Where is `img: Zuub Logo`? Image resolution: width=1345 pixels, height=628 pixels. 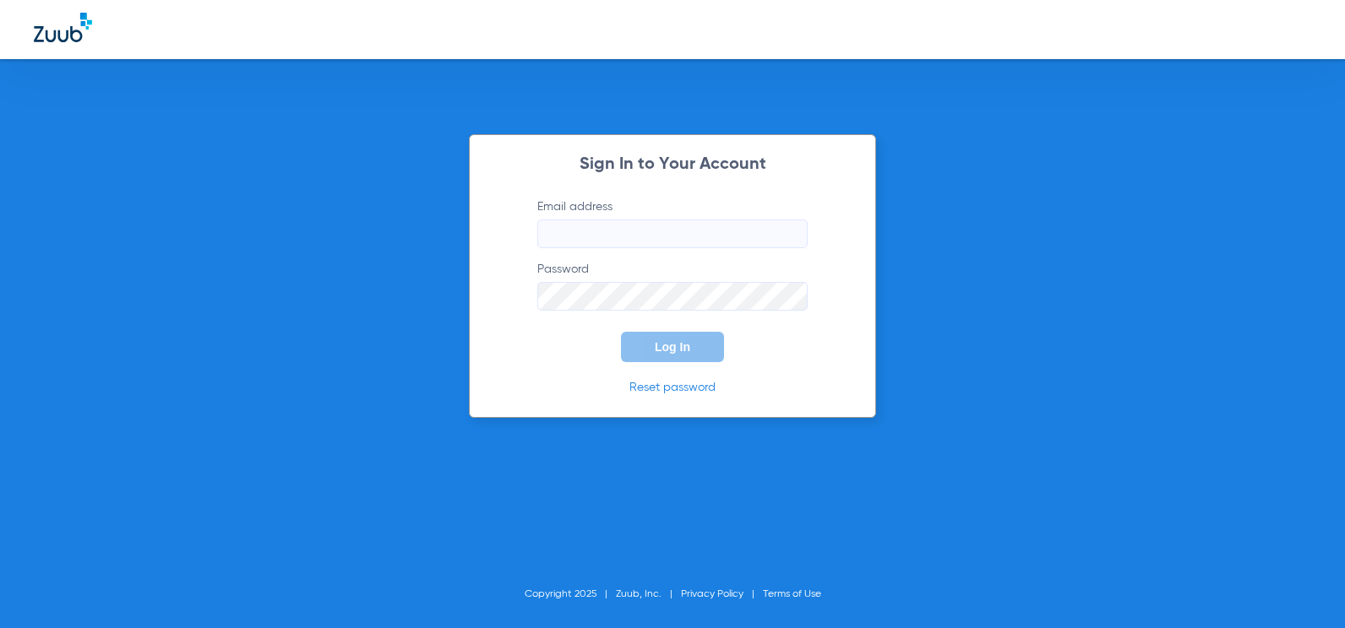
img: Zuub Logo is located at coordinates (63, 27).